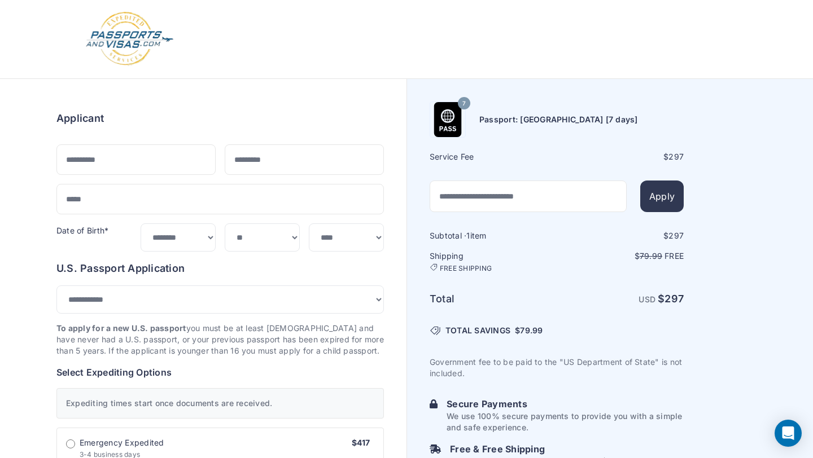 This screenshot has width=813, height=458. What do you see at coordinates (788, 433) in the screenshot?
I see `div: Open Intercom Messenger` at bounding box center [788, 433].